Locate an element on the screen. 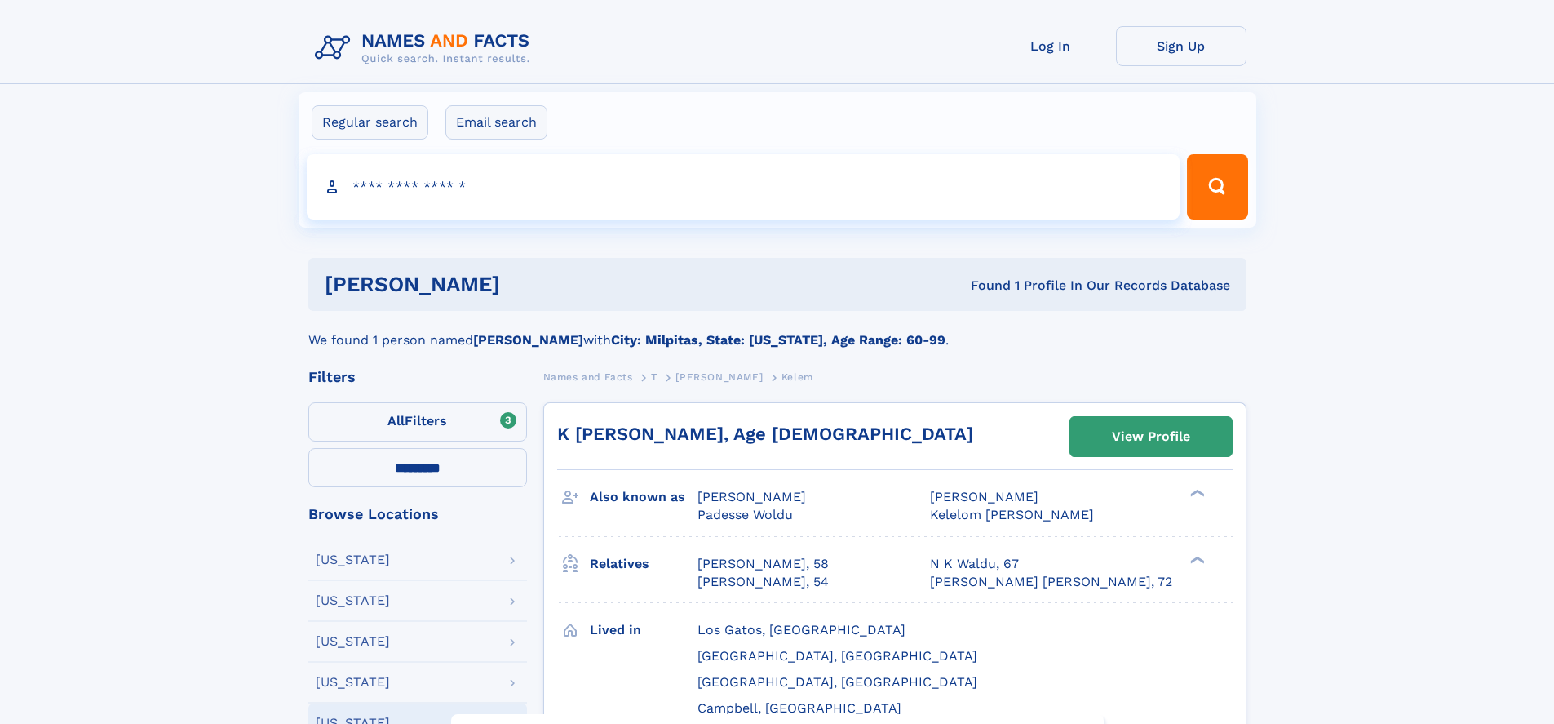  a: T is located at coordinates (654, 376).